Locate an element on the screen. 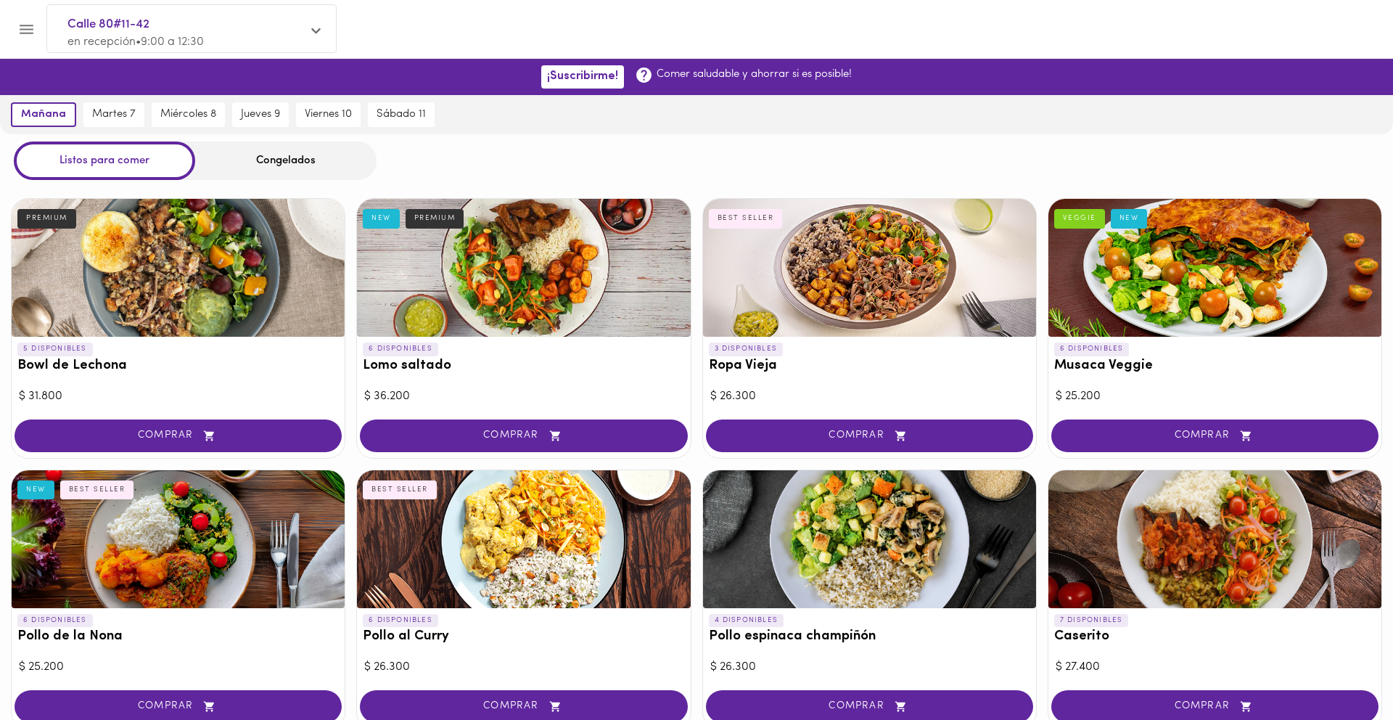 Image resolution: width=1393 pixels, height=720 pixels. h3: Musaca Veggie is located at coordinates (1214, 366).